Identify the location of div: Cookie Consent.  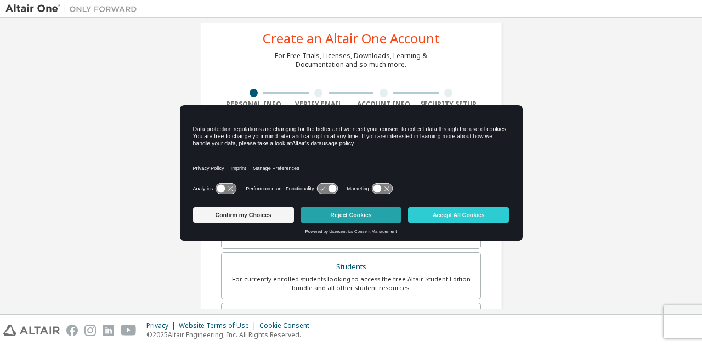
(287, 326).